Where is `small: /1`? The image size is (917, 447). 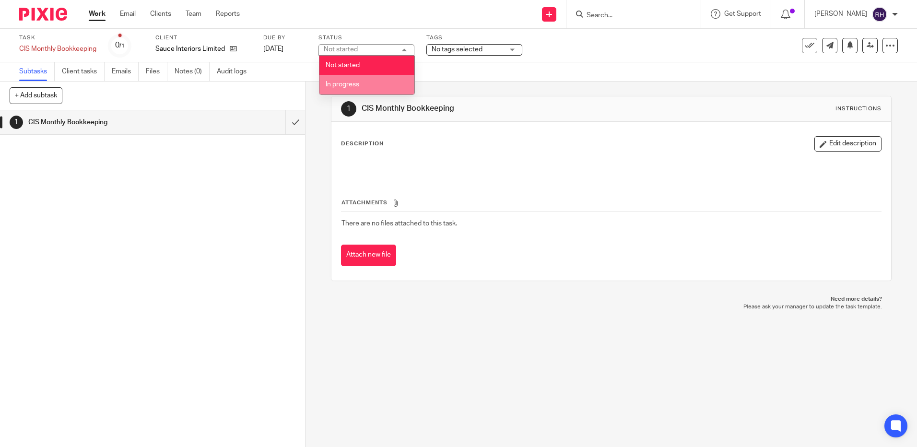
small: /1 is located at coordinates (122, 46).